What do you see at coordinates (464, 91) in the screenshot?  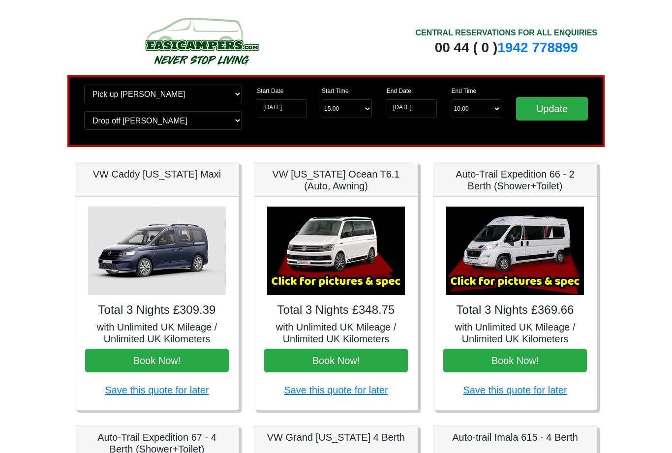 I see `label: End Time` at bounding box center [464, 91].